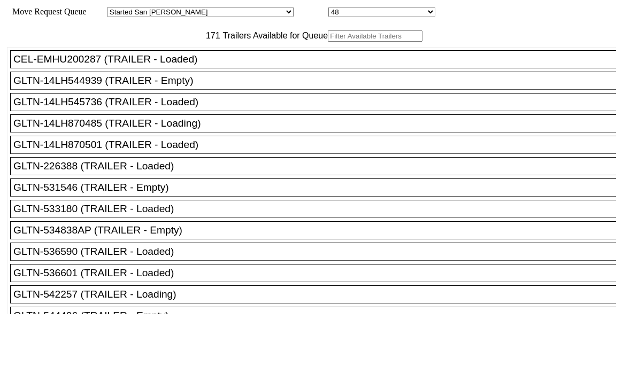  Describe the element at coordinates (47, 11) in the screenshot. I see `span: Move Request Queue` at that location.